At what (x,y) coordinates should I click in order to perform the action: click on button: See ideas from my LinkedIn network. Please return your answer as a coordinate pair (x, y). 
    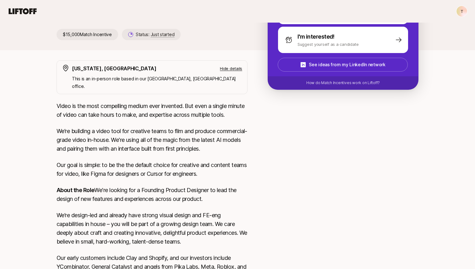
    Looking at the image, I should click on (343, 65).